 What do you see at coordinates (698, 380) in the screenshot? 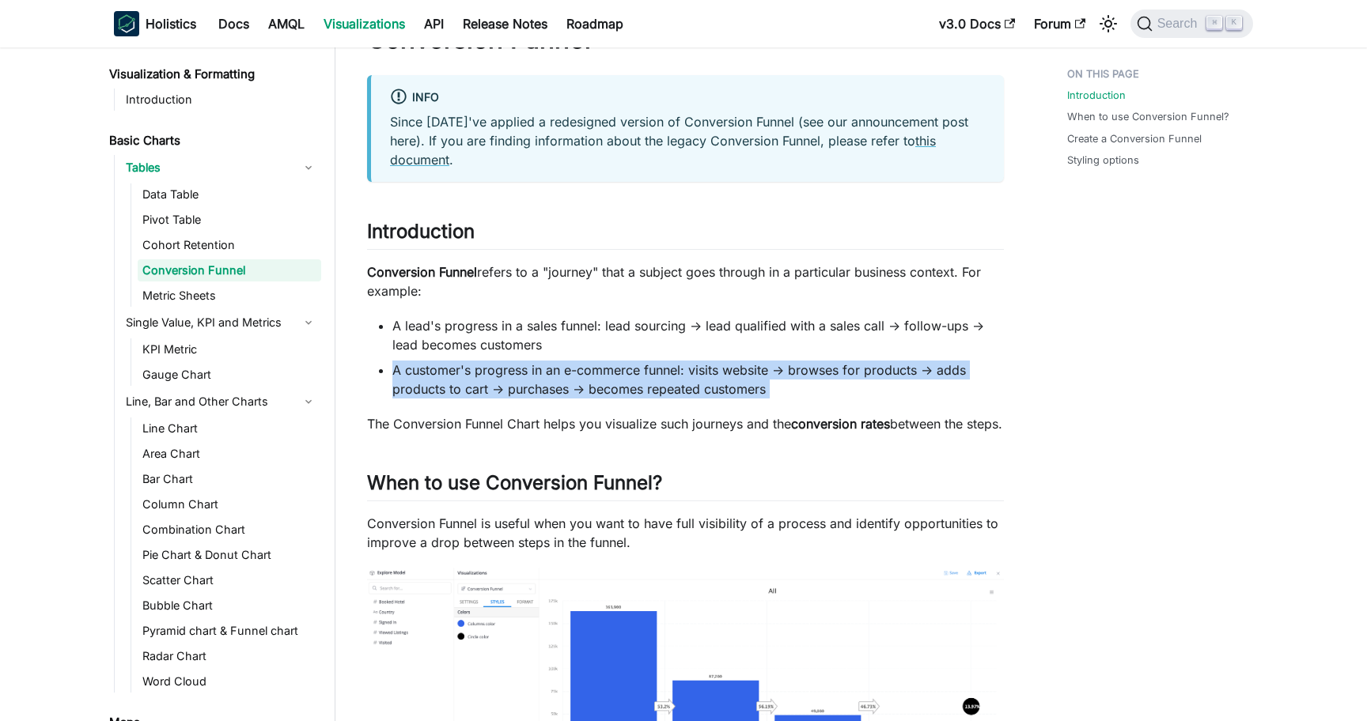
I see `li: A customer's progress in an e-commerce funnel: visits website → browses for products → adds produ...` at bounding box center [698, 380].